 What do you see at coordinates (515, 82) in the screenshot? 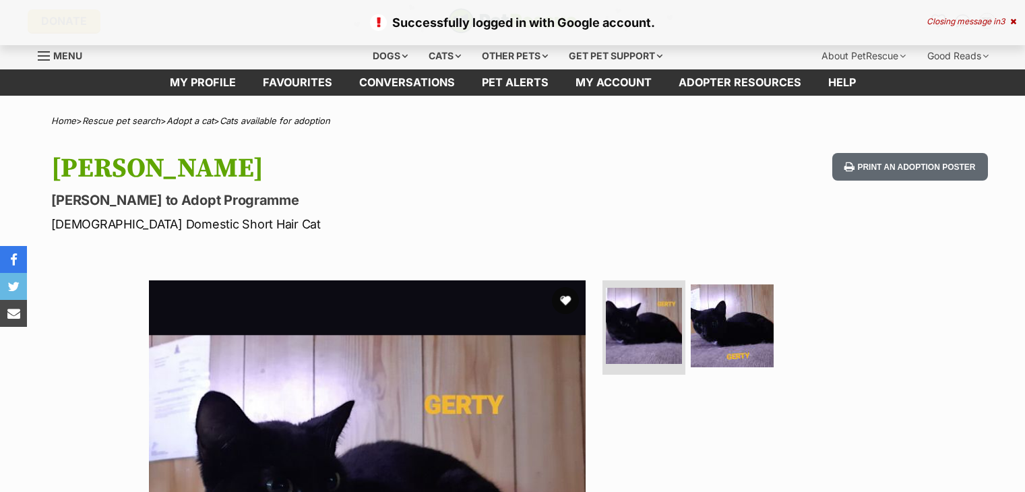
I see `a: Pet alerts` at bounding box center [515, 82].